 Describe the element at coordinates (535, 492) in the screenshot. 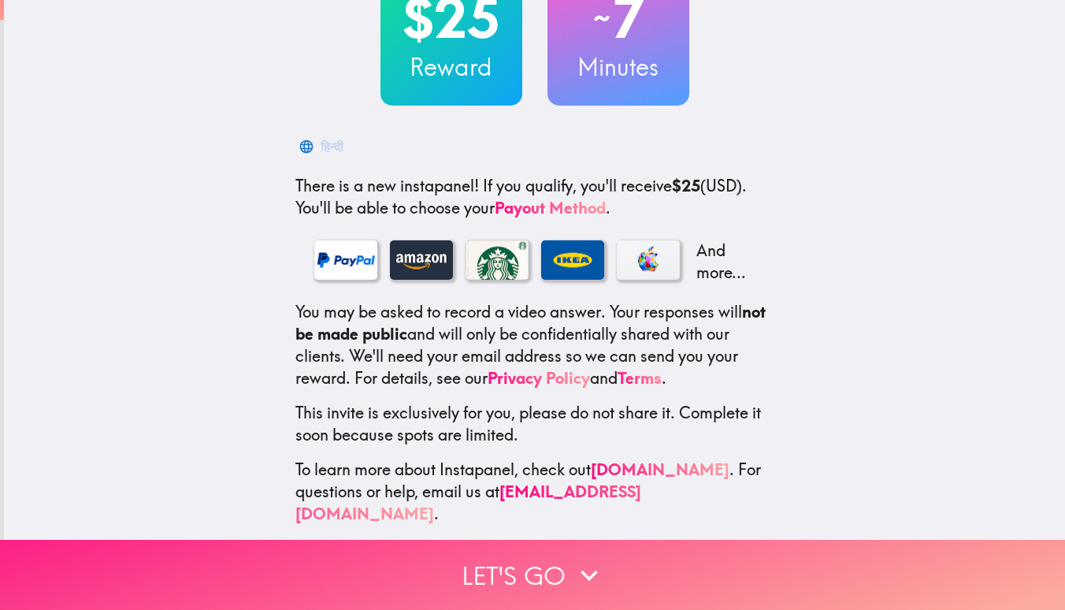

I see `p: To learn more about Instapanel, check out . For questions or help, email us at .` at that location.